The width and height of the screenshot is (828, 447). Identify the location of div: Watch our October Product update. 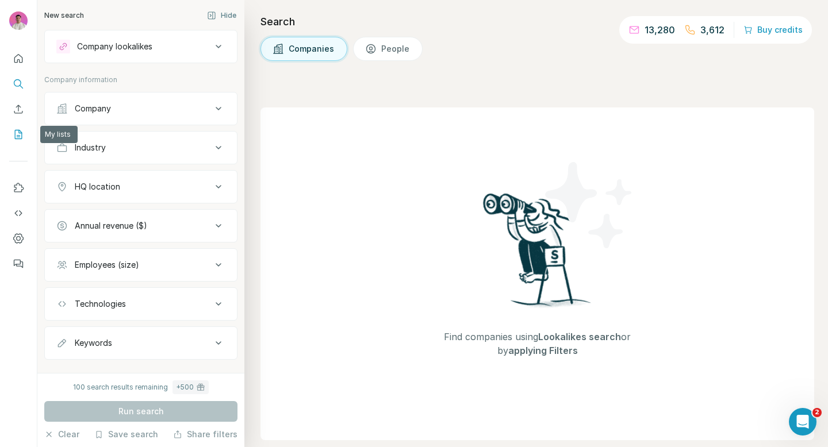
(278, 15).